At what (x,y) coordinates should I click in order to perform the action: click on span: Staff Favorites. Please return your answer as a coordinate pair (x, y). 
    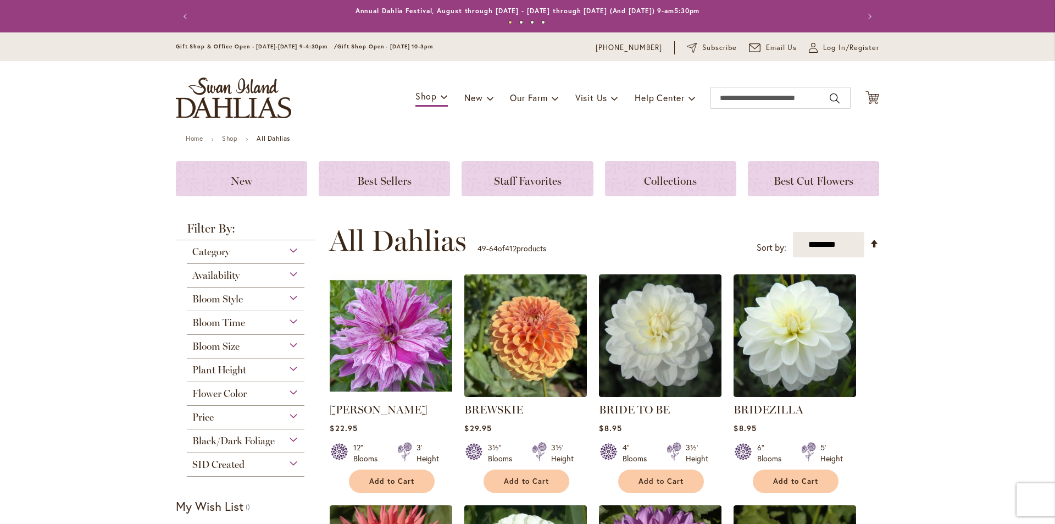
    Looking at the image, I should click on (527, 181).